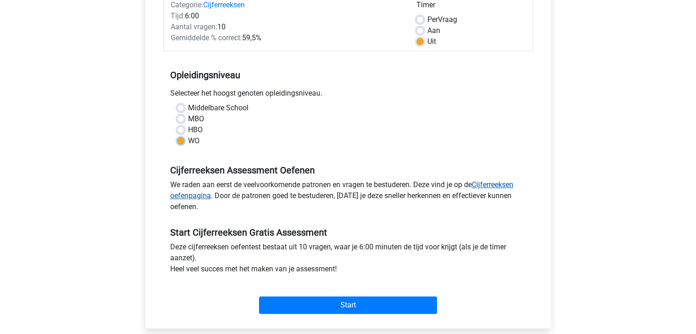  What do you see at coordinates (348, 233) in the screenshot?
I see `h5: Start Cijferreeksen Gratis Assessment` at bounding box center [348, 233].